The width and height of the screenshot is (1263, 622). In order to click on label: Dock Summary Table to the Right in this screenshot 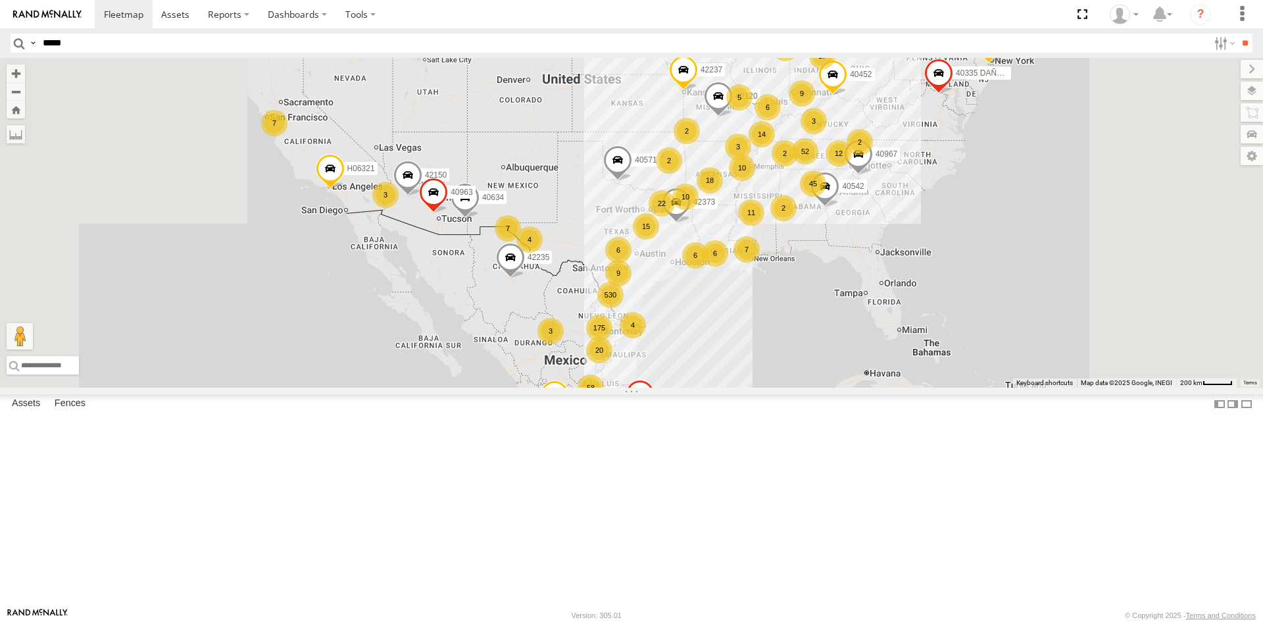, I will do `click(1233, 403)`.